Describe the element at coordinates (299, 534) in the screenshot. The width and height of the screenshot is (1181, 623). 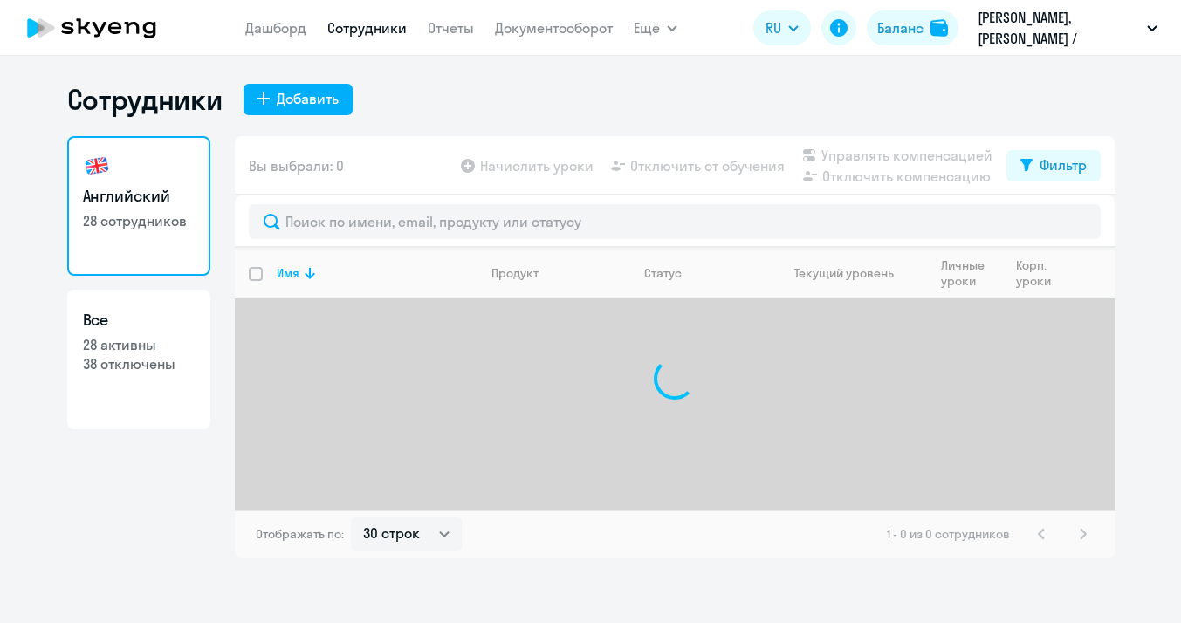
I see `span: Отображать по:` at that location.